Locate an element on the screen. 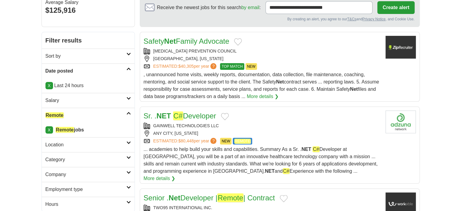 This screenshot has width=461, height=211. span: $40,305 is located at coordinates (186, 66).